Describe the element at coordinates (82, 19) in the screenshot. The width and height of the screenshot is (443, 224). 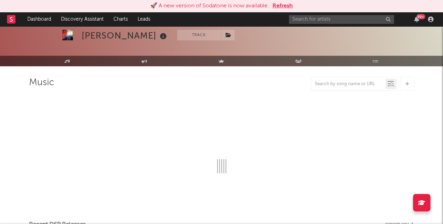
I see `a: Discovery Assistant` at that location.